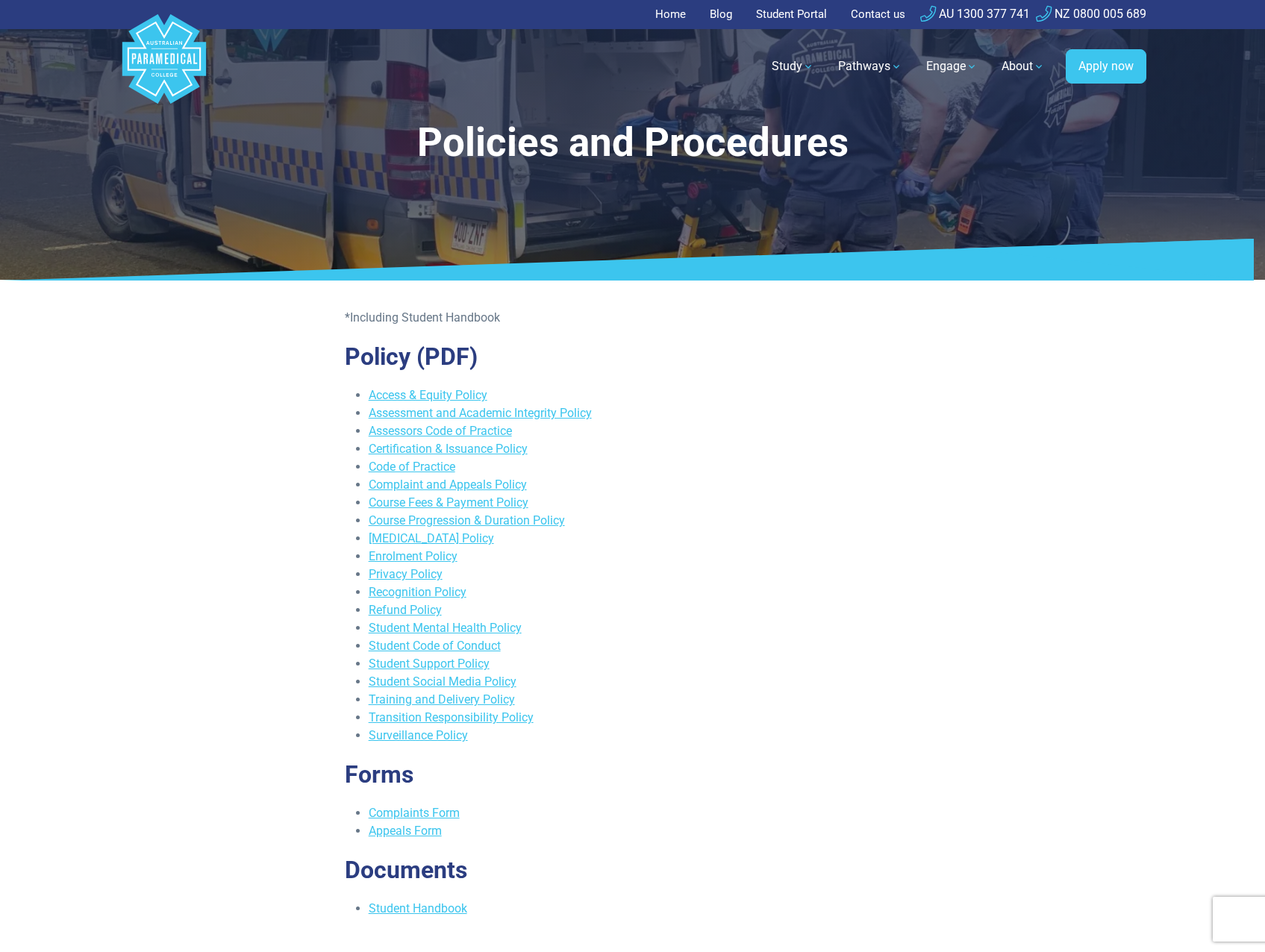 The width and height of the screenshot is (1265, 952). Describe the element at coordinates (405, 830) in the screenshot. I see `a: Appeals Form` at that location.